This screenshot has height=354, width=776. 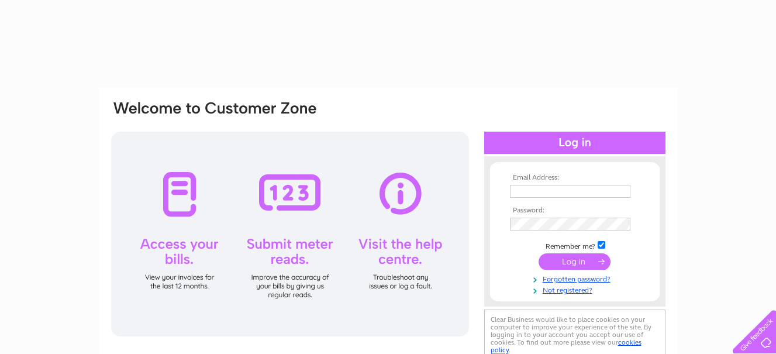 What do you see at coordinates (575, 211) in the screenshot?
I see `th: Password:` at bounding box center [575, 211].